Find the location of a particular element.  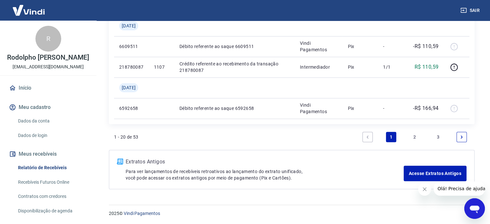

button: Meus recebíveis is located at coordinates (48, 154).